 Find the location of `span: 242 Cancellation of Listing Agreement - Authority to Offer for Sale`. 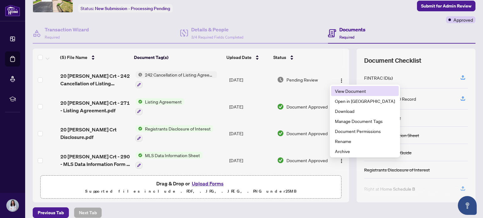

span: 242 Cancellation of Listing Agreement - Authority to Offer for Sale is located at coordinates (180, 75).